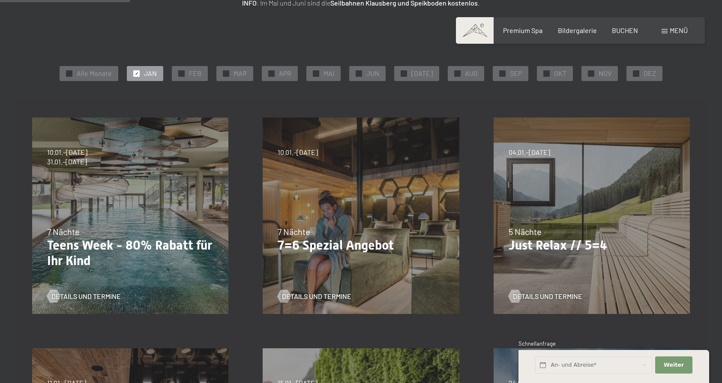 The image size is (722, 383). I want to click on p: Just Relax // 5=4, so click(592, 245).